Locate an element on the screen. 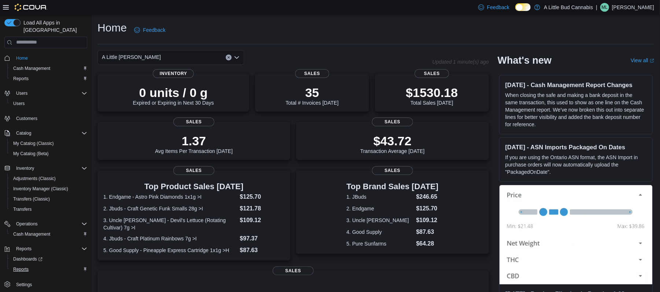  p: $43.72 is located at coordinates (393, 141).